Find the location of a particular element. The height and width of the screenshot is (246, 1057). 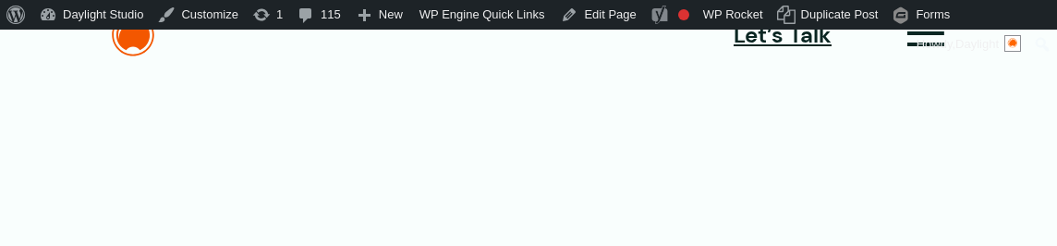

a: The Daylight Studio Logo is located at coordinates (133, 35).